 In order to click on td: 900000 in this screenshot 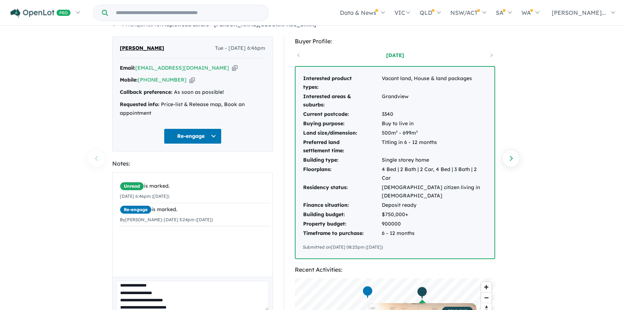, I will do `click(434, 224)`.